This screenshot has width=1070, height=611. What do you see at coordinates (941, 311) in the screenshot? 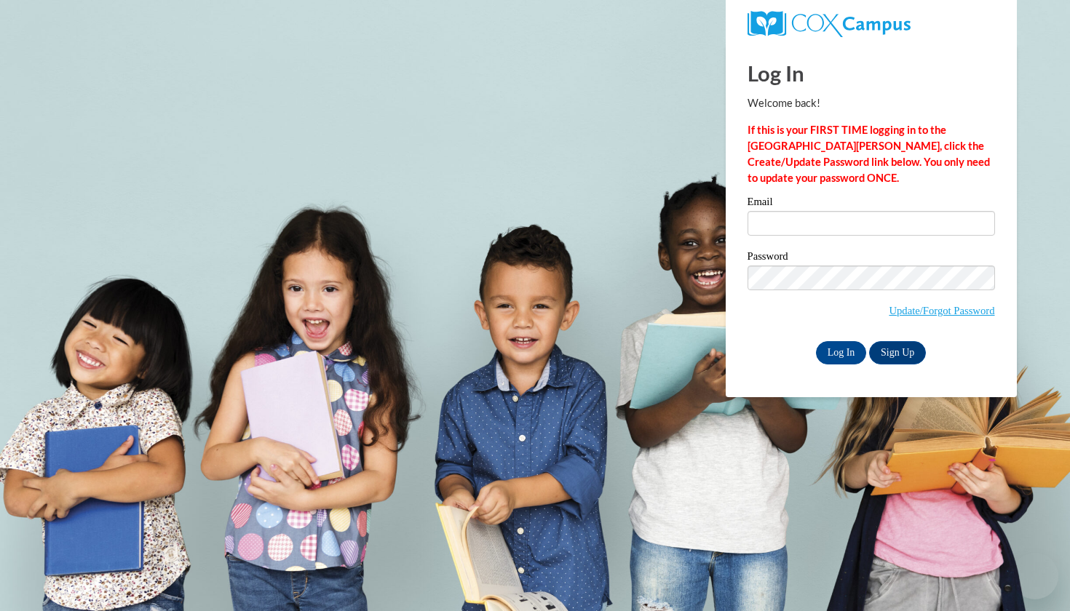
I see `a: Update/Forgot Password` at bounding box center [941, 311].